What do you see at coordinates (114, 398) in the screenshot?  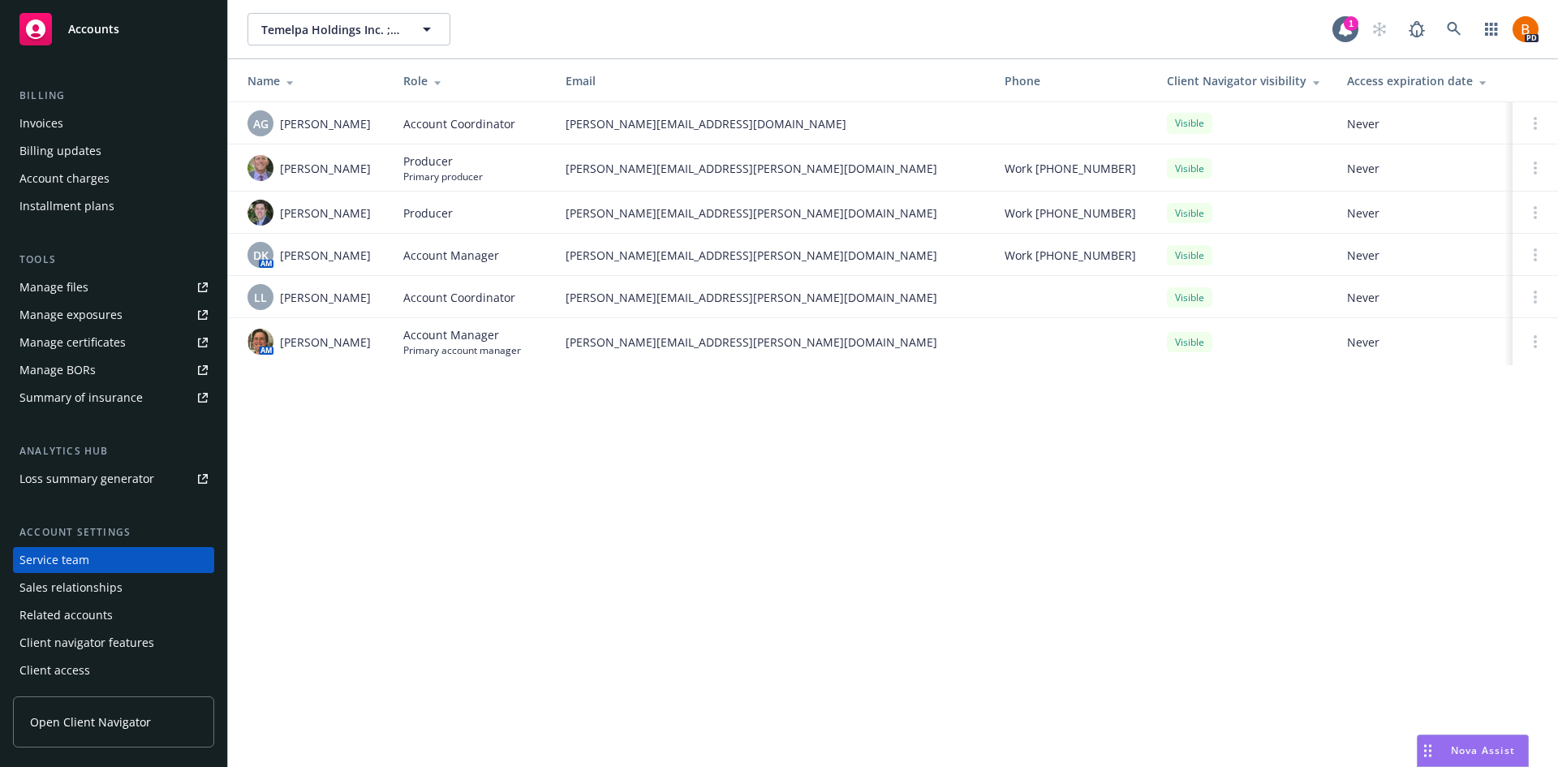 I see `a: Summary of insurance` at bounding box center [114, 398].